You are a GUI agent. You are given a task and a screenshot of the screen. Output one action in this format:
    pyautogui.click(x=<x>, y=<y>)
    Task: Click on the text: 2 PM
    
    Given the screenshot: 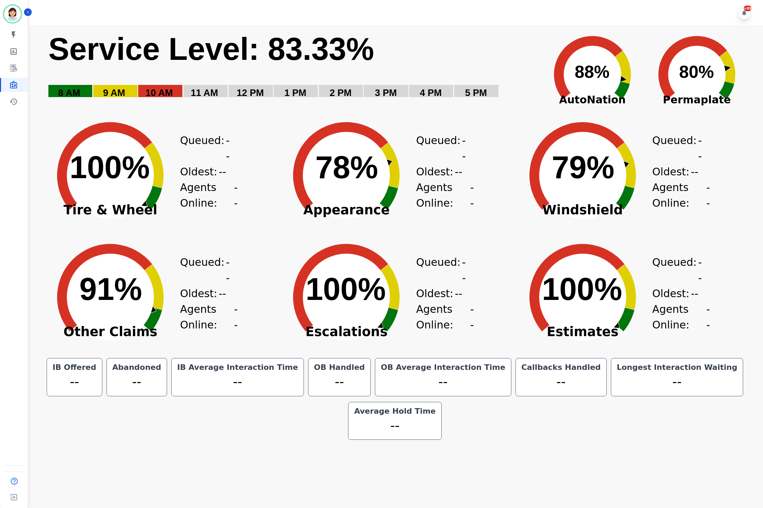 What is the action you would take?
    pyautogui.click(x=340, y=93)
    